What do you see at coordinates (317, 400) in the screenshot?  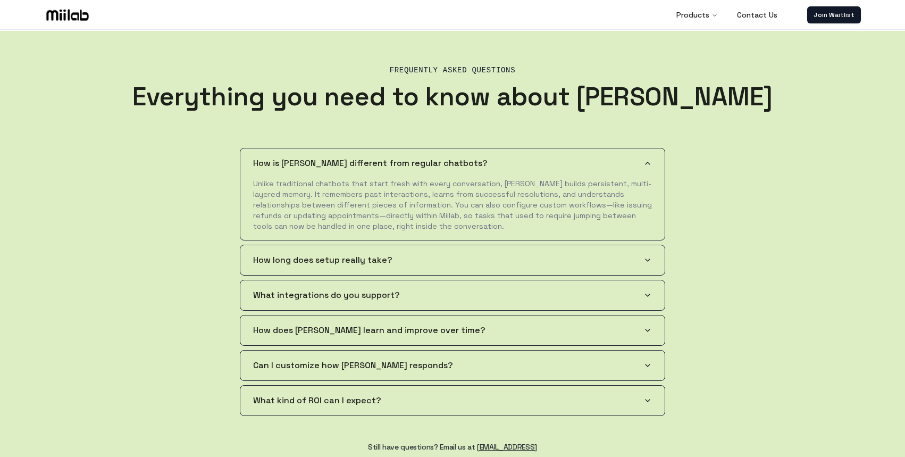 I see `span: What kind of ROI can I expect?` at bounding box center [317, 400].